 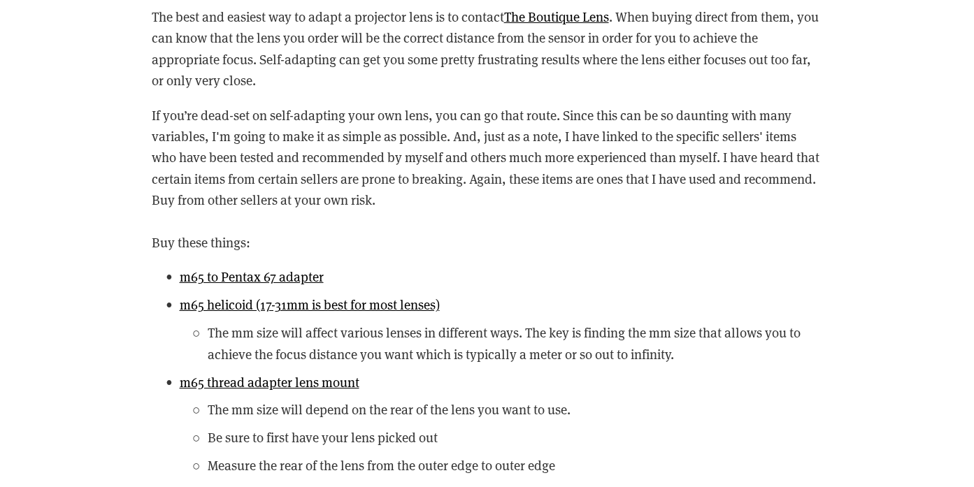 What do you see at coordinates (487, 179) in the screenshot?
I see `p: If you’re dead-set on self-adapting your own lens, you can go that route. Since this can be so da...` at bounding box center [487, 179].